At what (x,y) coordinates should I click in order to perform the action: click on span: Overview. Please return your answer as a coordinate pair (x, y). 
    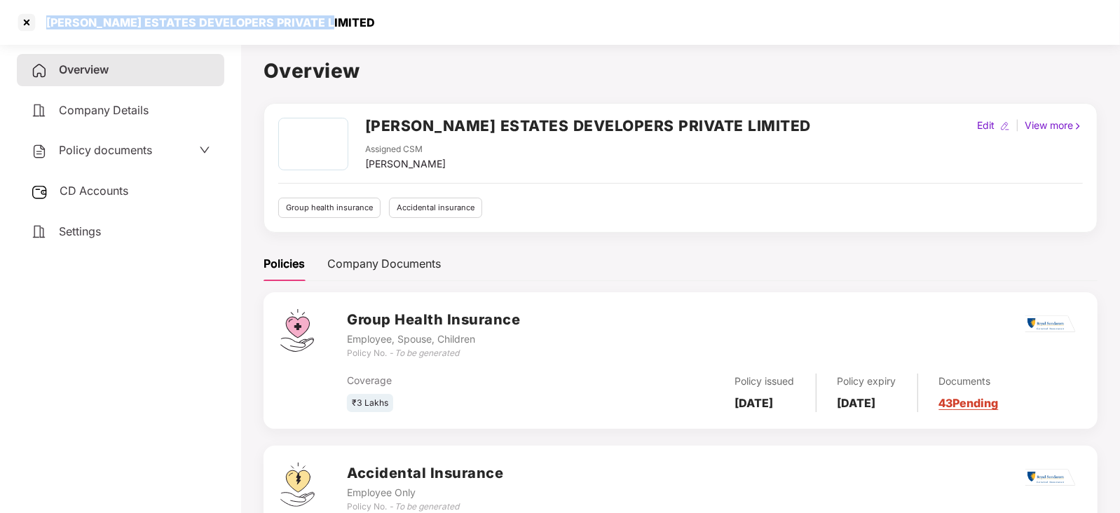
    Looking at the image, I should click on (83, 69).